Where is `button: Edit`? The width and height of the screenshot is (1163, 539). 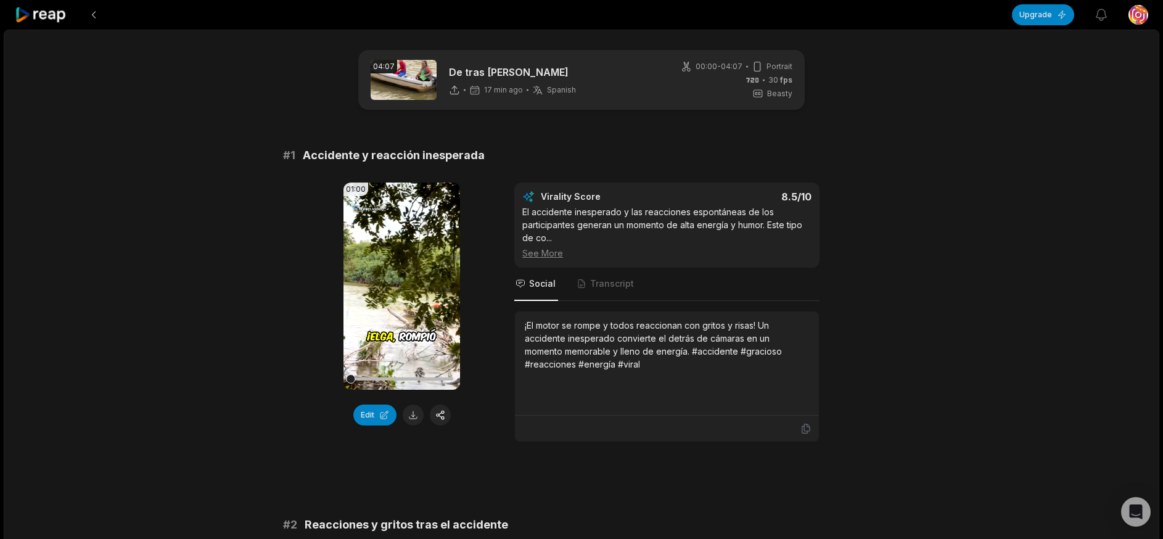
button: Edit is located at coordinates (375, 415).